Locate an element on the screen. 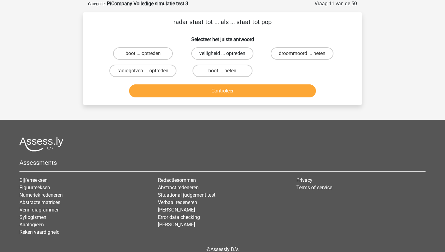 This screenshot has width=445, height=252. strong: PiCompany Volledige simulatie test 3 is located at coordinates (148, 3).